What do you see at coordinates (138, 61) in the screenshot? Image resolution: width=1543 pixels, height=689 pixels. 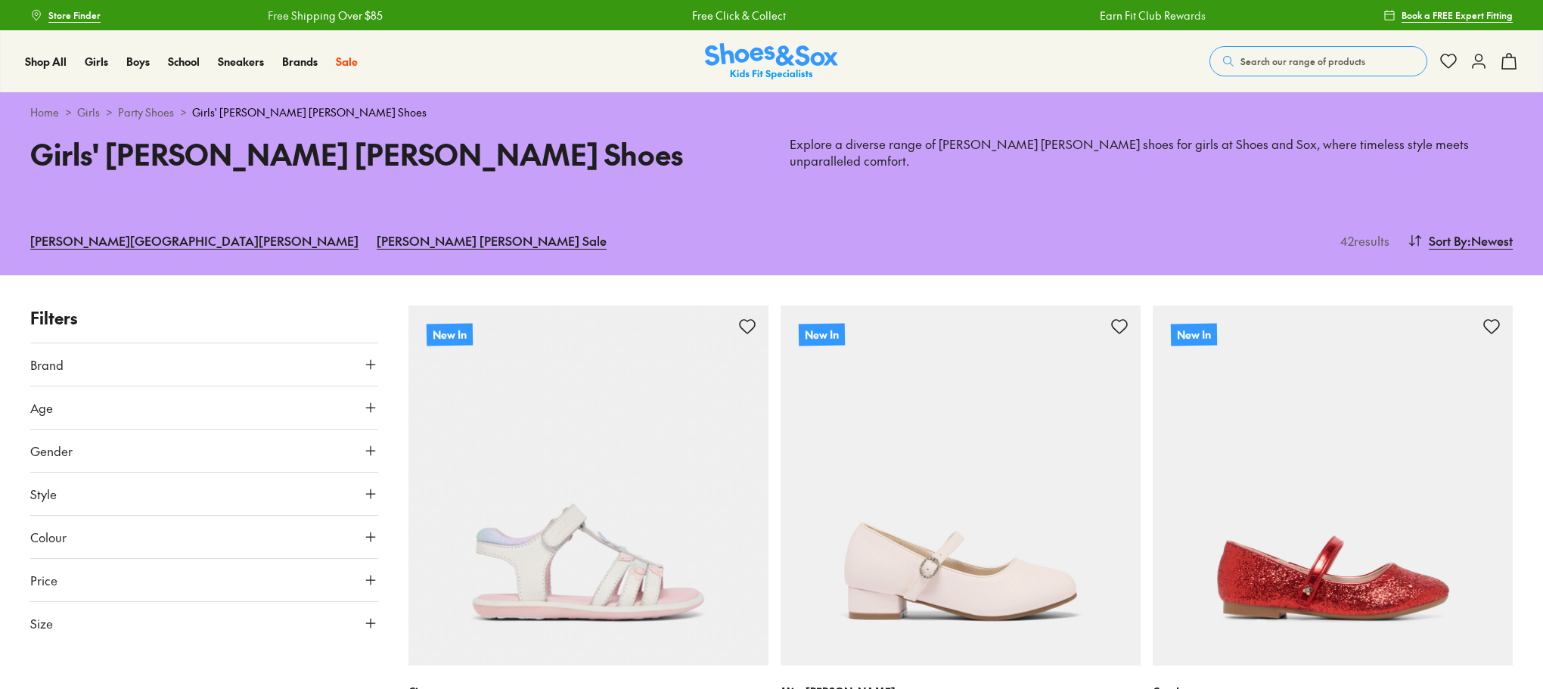 I see `span: Boys` at bounding box center [138, 61].